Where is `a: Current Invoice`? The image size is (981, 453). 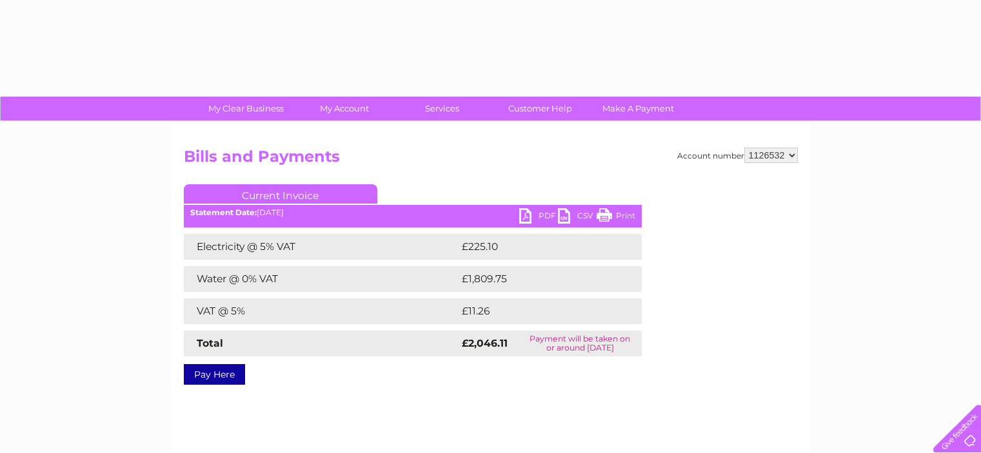
a: Current Invoice is located at coordinates (280, 194).